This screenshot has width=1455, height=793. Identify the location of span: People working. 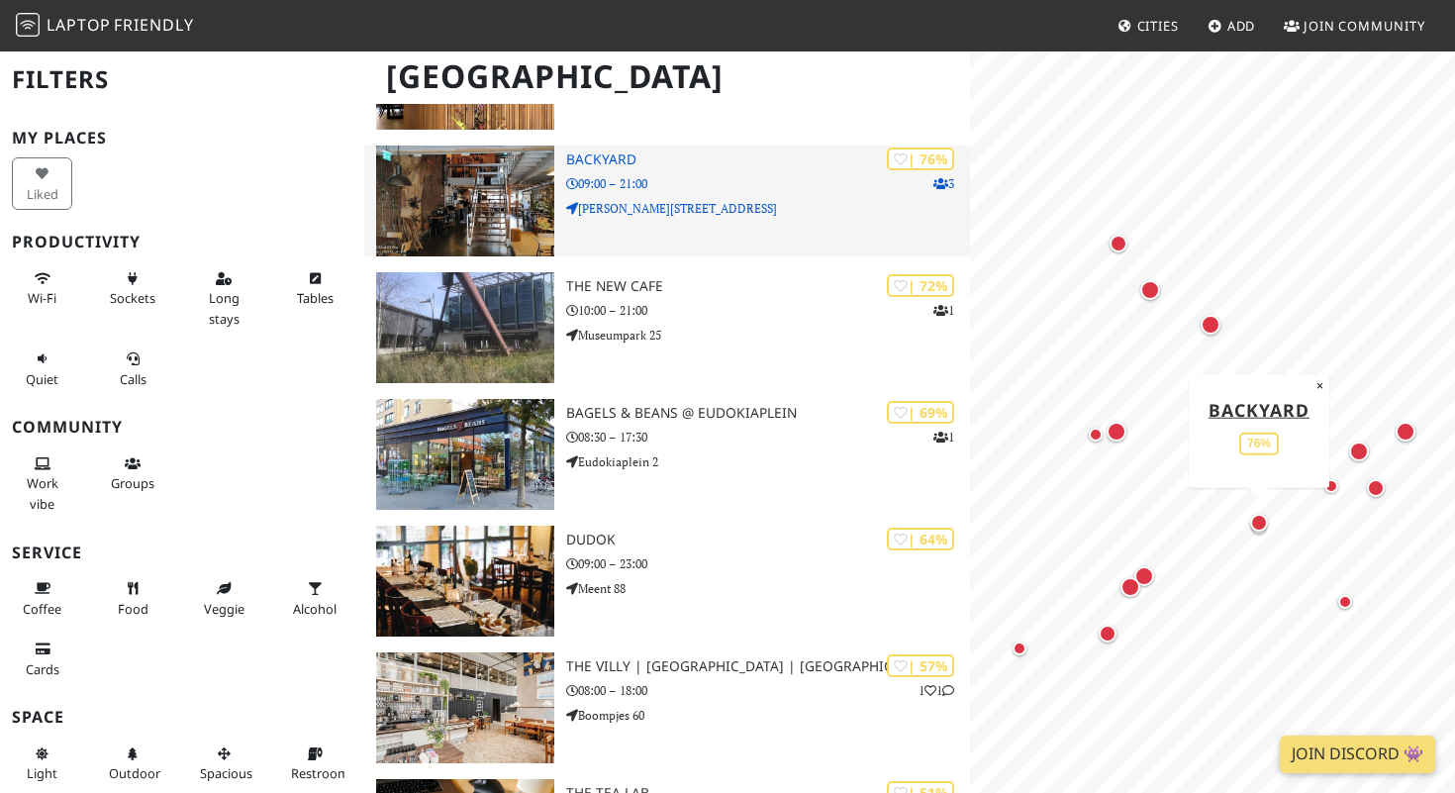
(43, 493).